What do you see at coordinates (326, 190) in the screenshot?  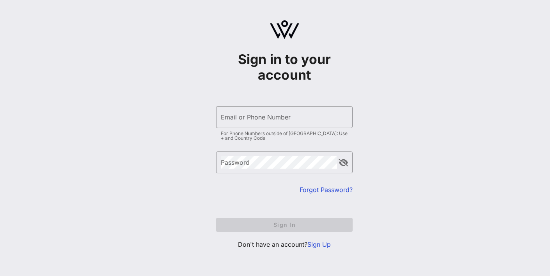 I see `a: Forgot Password?` at bounding box center [326, 190].